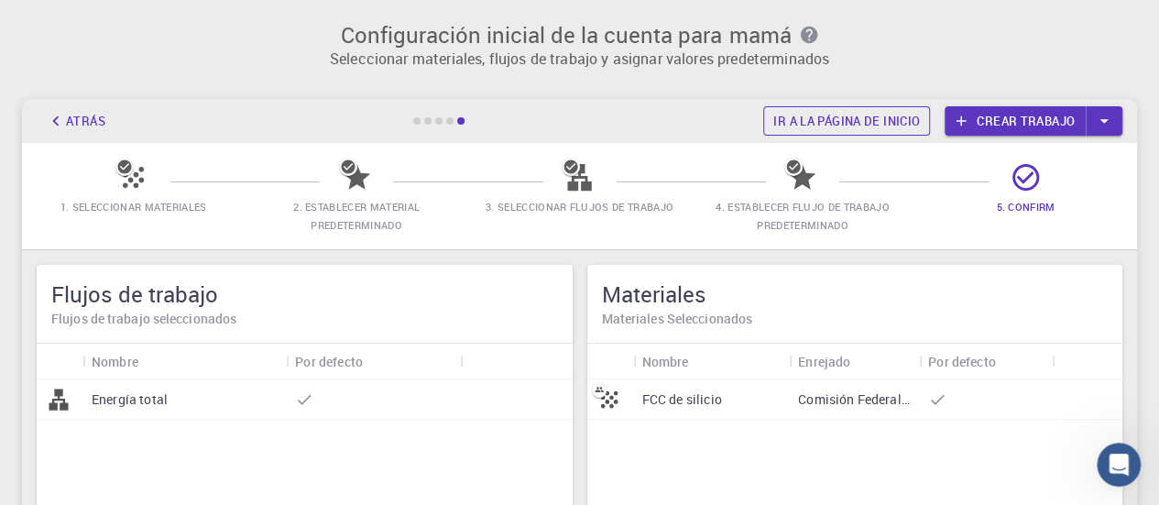 The width and height of the screenshot is (1159, 505). What do you see at coordinates (846, 121) in the screenshot?
I see `a: Ir a la página de inicio` at bounding box center [846, 121].